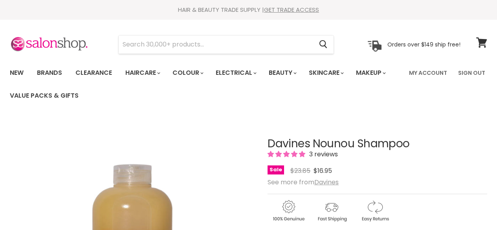 The image size is (497, 230). Describe the element at coordinates (332, 210) in the screenshot. I see `img: shipping.gif` at that location.